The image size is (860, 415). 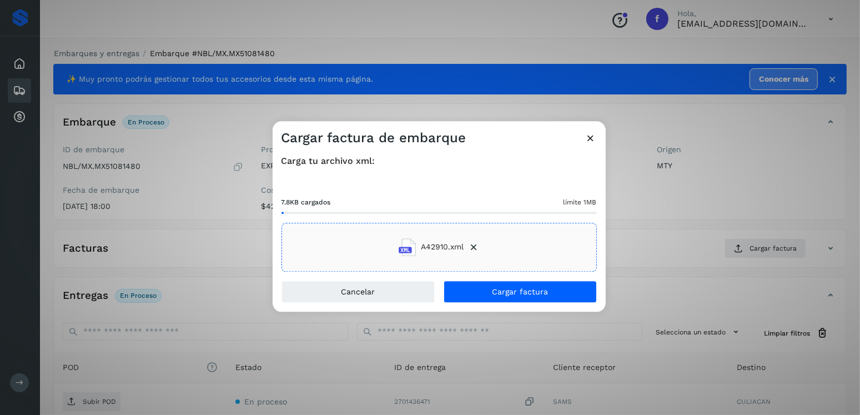 What do you see at coordinates (519, 291) in the screenshot?
I see `span: Cargar factura` at bounding box center [519, 291].